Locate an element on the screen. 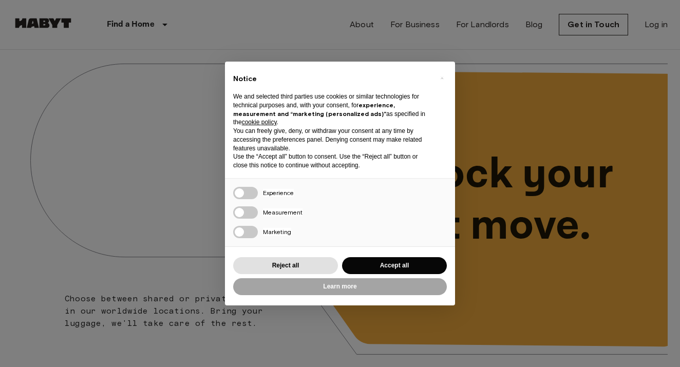  span: Experience is located at coordinates (278, 193).